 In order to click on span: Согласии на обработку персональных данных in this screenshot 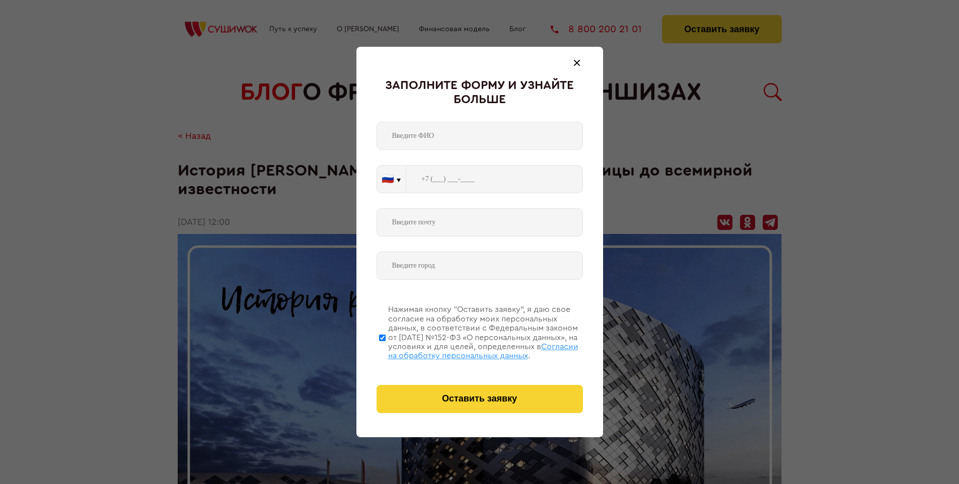, I will do `click(483, 351)`.